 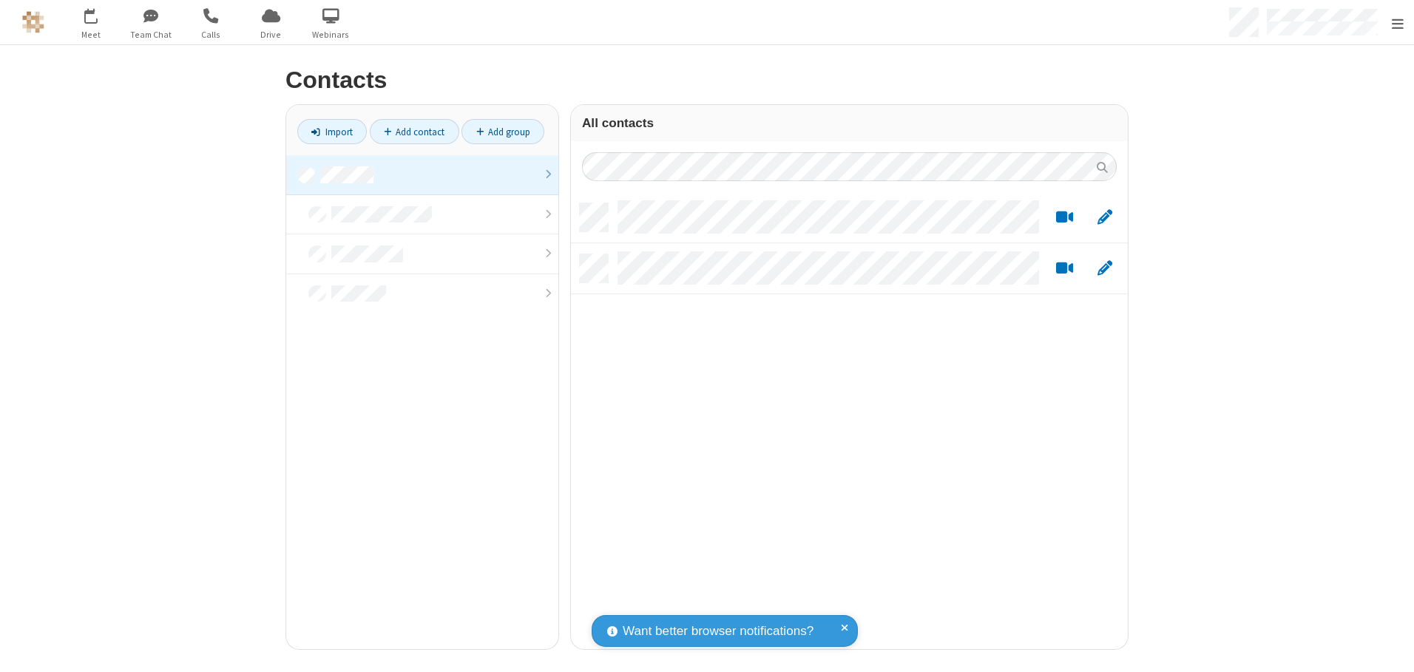 What do you see at coordinates (99, 13) in the screenshot?
I see `div: 2` at bounding box center [99, 13].